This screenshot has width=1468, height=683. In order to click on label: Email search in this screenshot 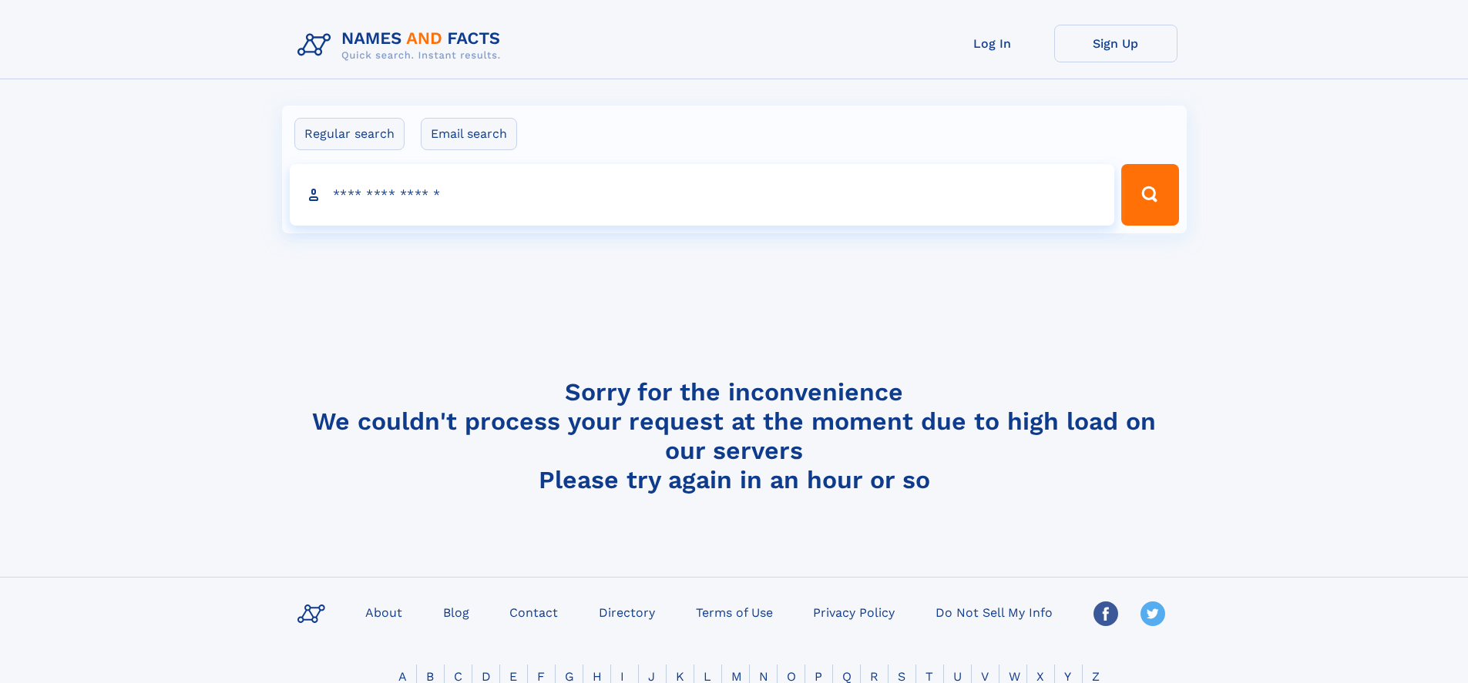, I will do `click(468, 134)`.